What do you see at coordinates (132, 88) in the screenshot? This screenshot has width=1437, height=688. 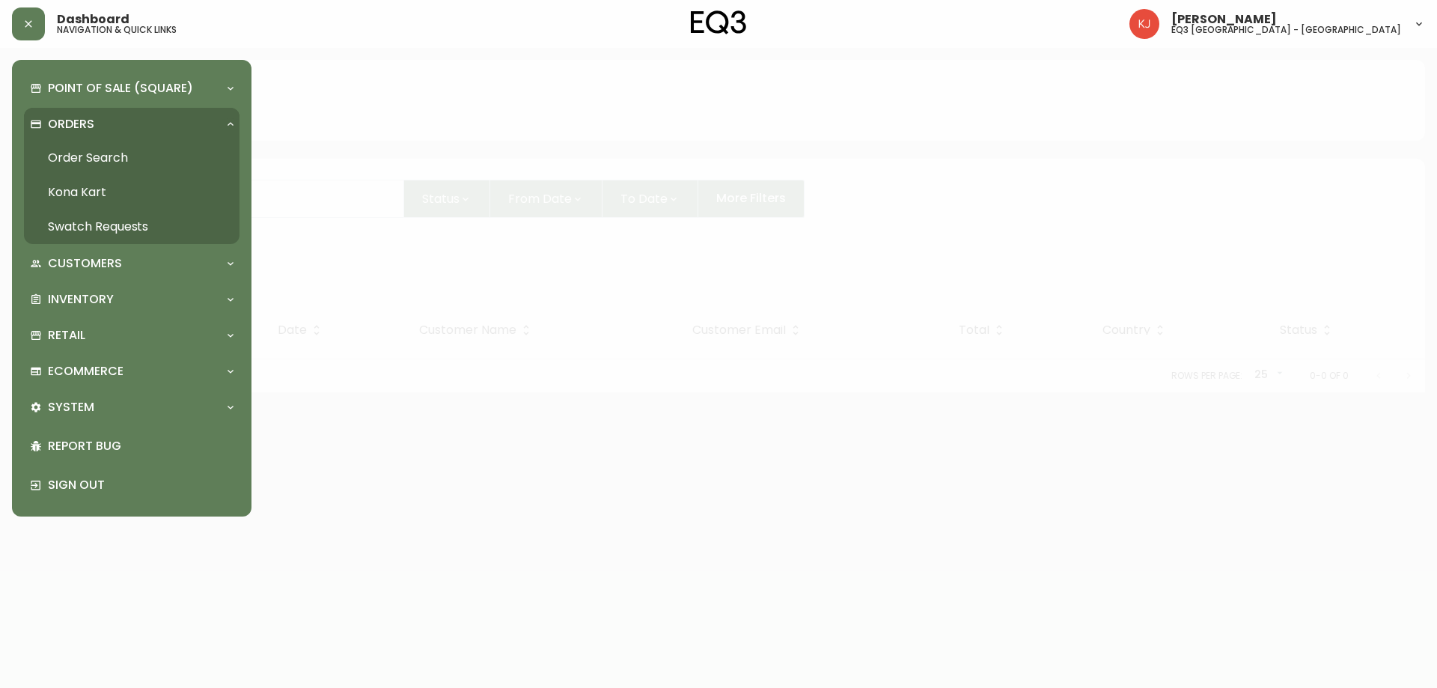 I see `div: Point of Sale (Square)` at bounding box center [132, 88].